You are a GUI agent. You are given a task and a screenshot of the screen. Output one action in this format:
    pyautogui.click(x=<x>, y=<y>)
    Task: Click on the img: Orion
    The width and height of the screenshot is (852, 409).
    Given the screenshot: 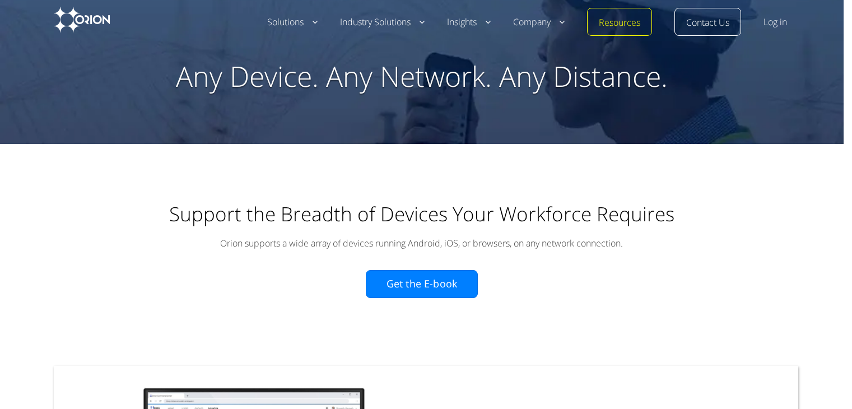 What is the action you would take?
    pyautogui.click(x=82, y=20)
    